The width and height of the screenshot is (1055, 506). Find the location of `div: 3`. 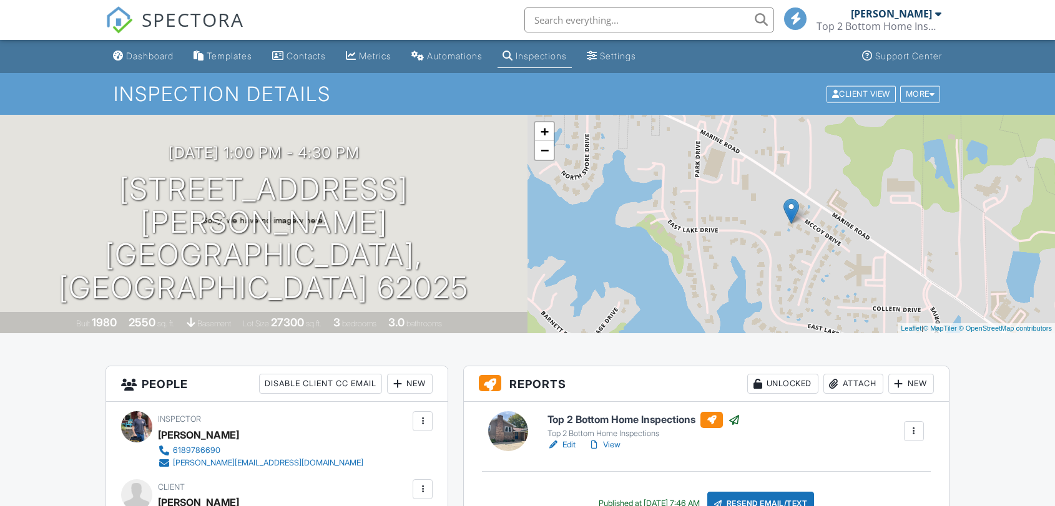

div: 3 is located at coordinates (337, 322).